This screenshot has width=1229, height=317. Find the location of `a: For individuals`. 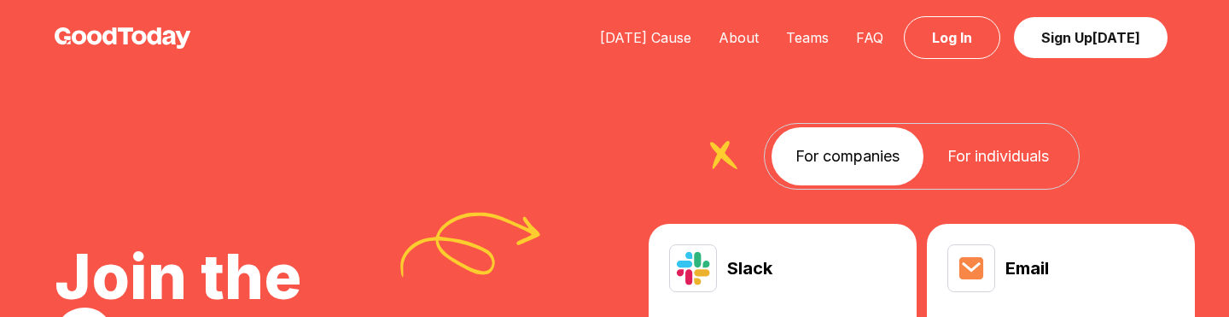

a: For individuals is located at coordinates (998, 156).